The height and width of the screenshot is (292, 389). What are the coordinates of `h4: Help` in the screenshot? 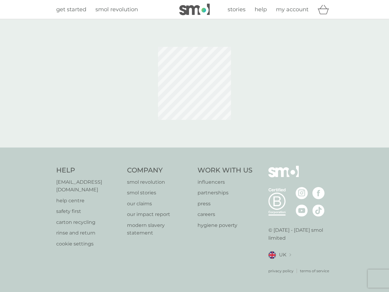 It's located at (89, 170).